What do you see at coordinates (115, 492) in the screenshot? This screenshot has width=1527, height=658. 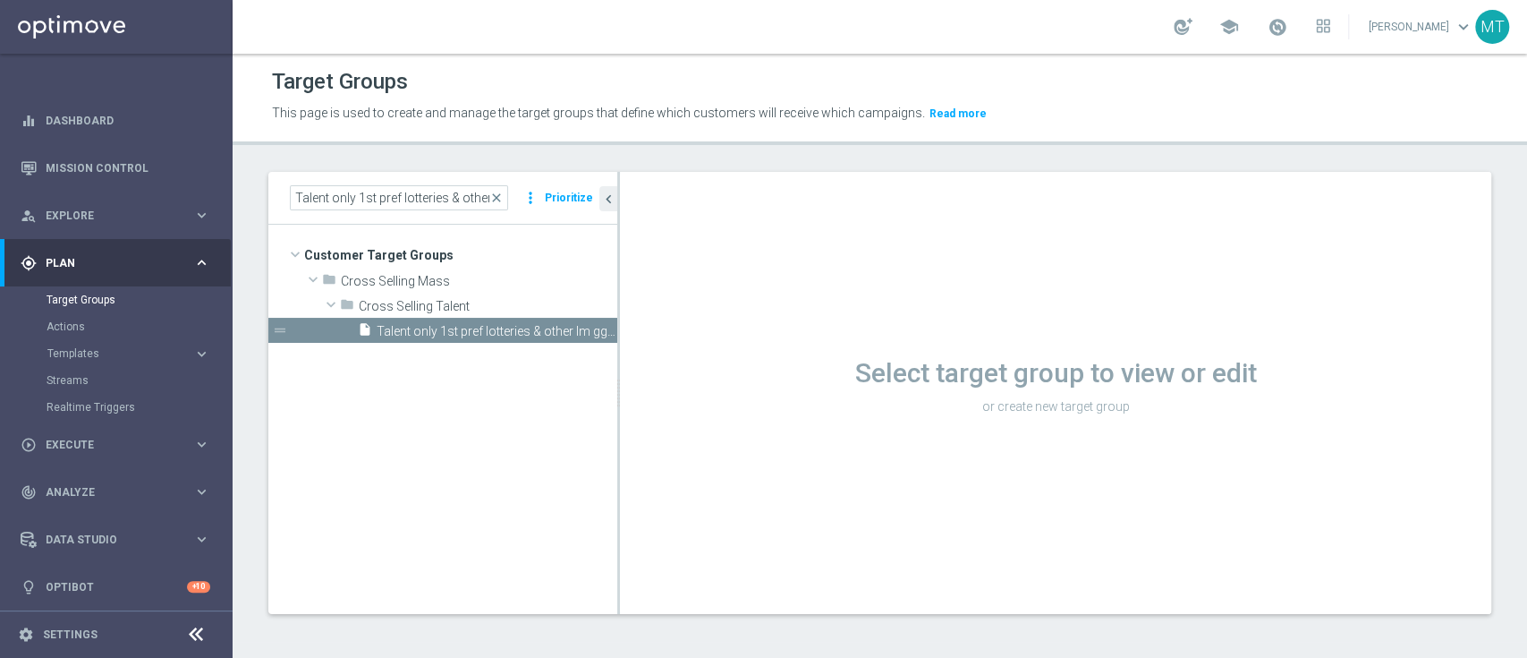 I see `button: track_changes Analyze keyboard_arrow_right` at bounding box center [115, 492].